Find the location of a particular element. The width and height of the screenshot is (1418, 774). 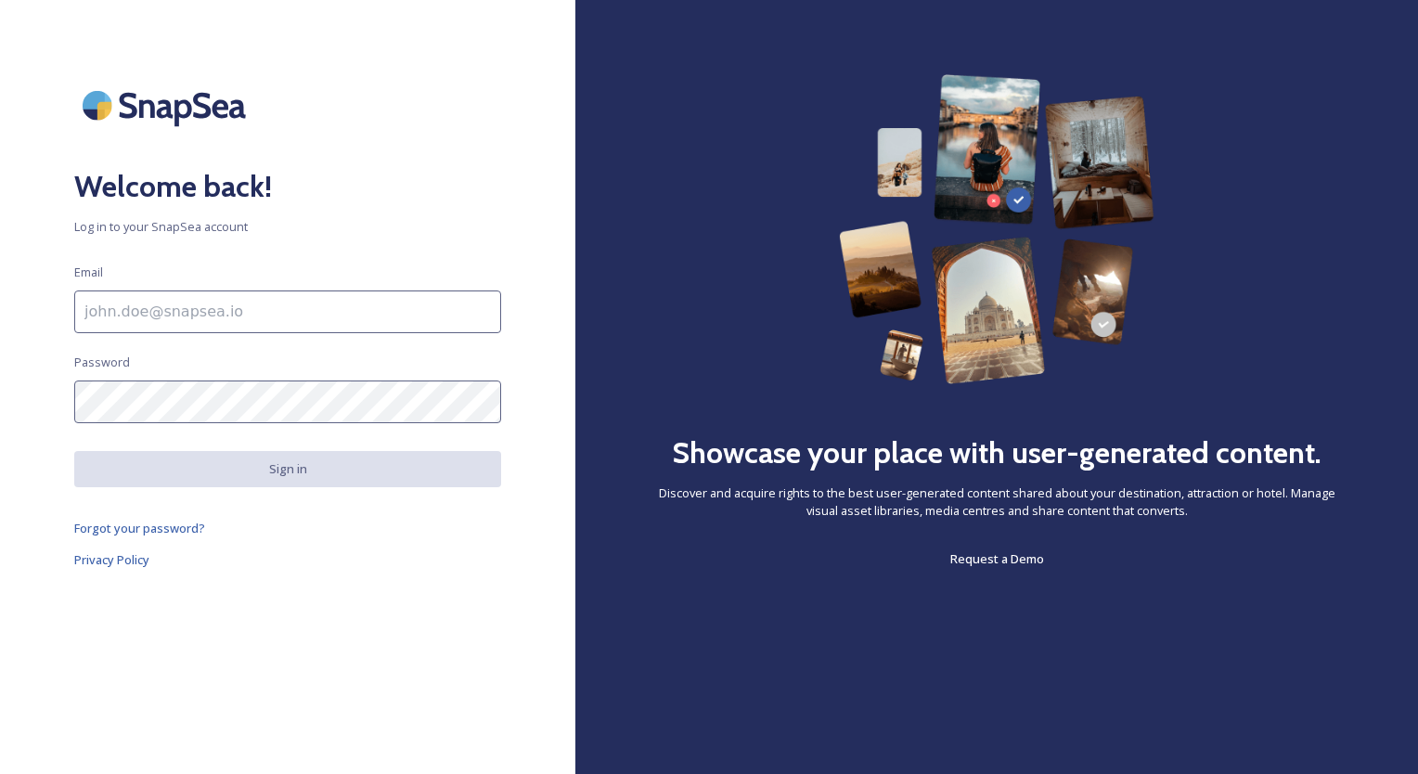

h2: Showcase your place with user-generated content. is located at coordinates (996, 453).